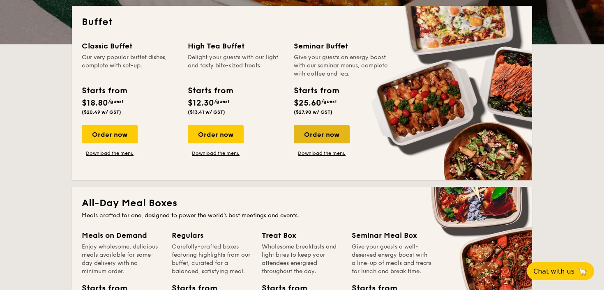 Image resolution: width=604 pixels, height=290 pixels. I want to click on span: ($20.49 w/ GST), so click(101, 112).